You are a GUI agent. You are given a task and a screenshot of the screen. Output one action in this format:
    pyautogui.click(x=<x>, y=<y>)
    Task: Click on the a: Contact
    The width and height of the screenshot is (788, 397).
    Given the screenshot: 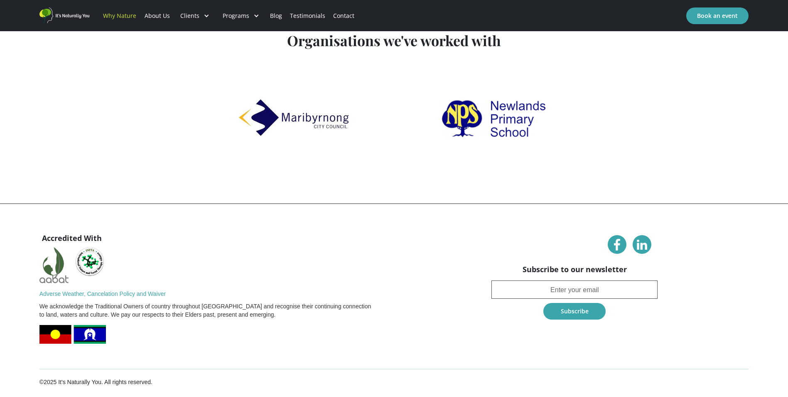 What is the action you would take?
    pyautogui.click(x=344, y=16)
    